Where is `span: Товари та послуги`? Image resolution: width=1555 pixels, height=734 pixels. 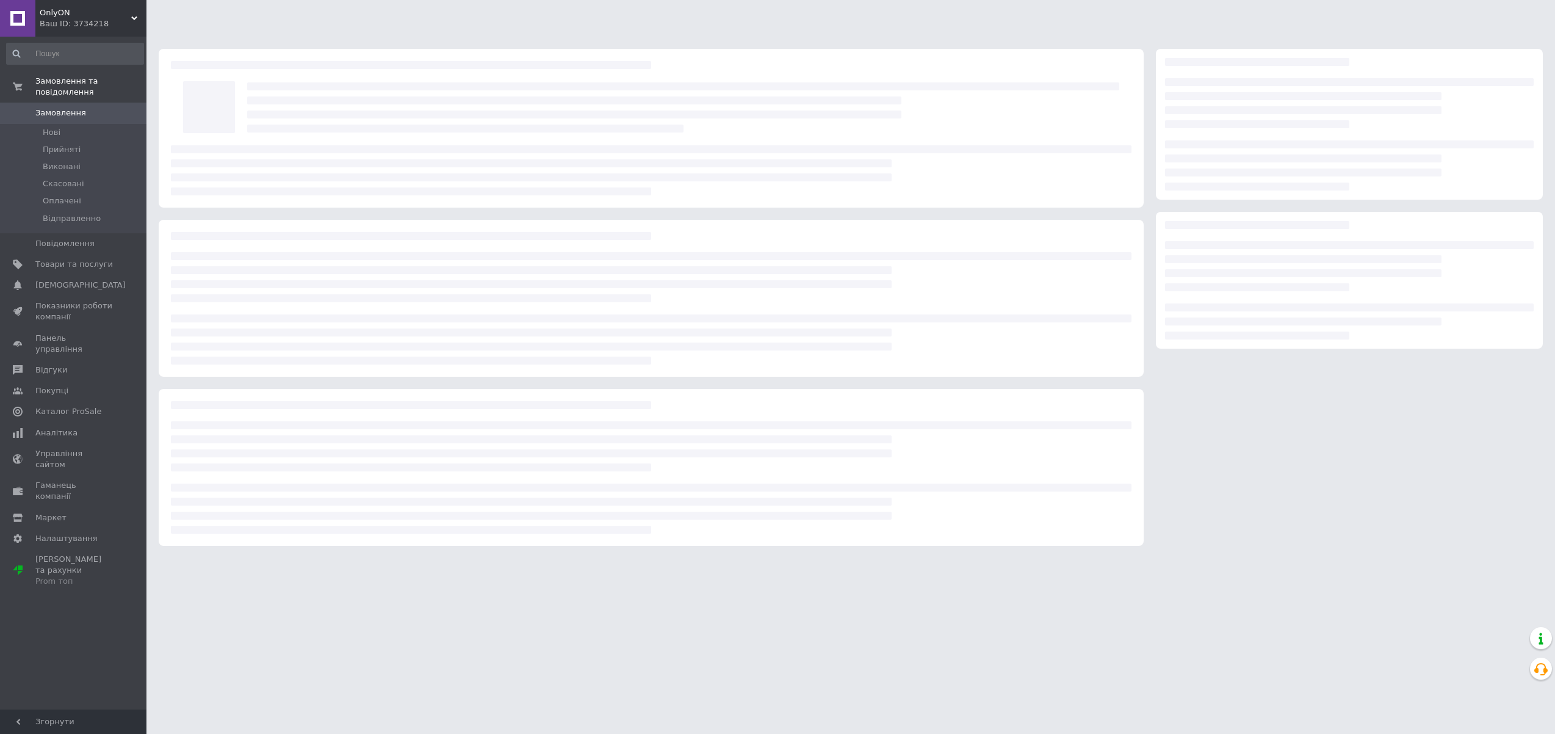 span: Товари та послуги is located at coordinates (74, 264).